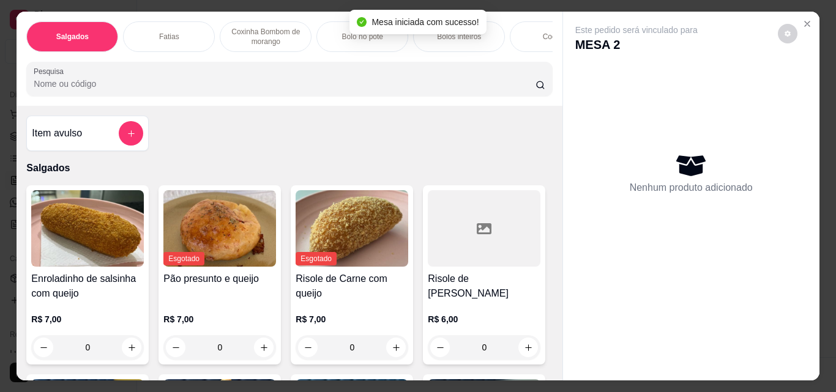 Image resolution: width=836 pixels, height=392 pixels. Describe the element at coordinates (362, 37) in the screenshot. I see `p: Bolo no pote` at that location.